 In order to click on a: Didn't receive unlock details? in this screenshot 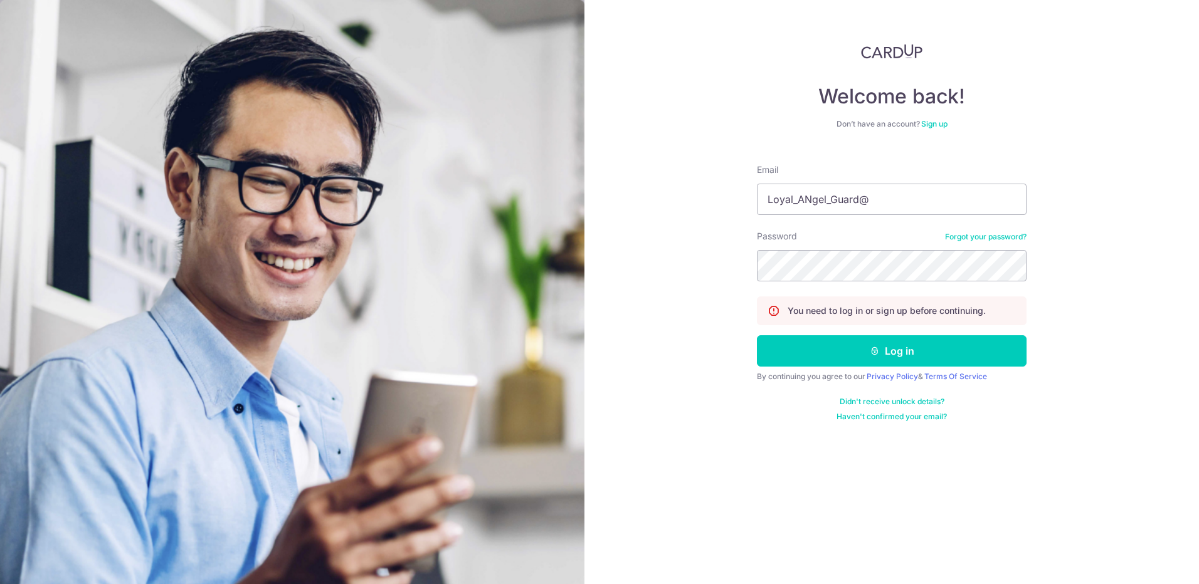, I will do `click(892, 402)`.